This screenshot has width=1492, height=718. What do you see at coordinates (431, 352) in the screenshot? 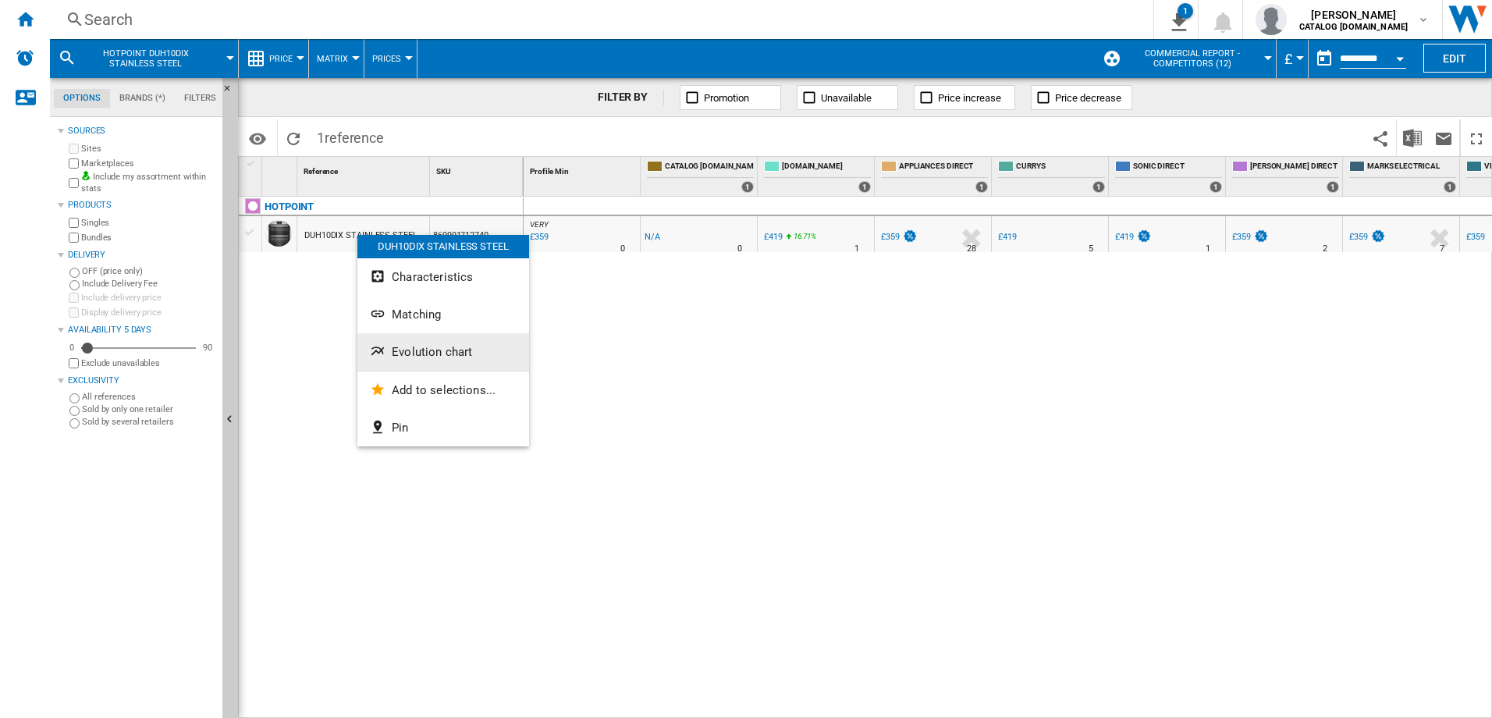
I see `span: Evolution chart` at bounding box center [431, 352].